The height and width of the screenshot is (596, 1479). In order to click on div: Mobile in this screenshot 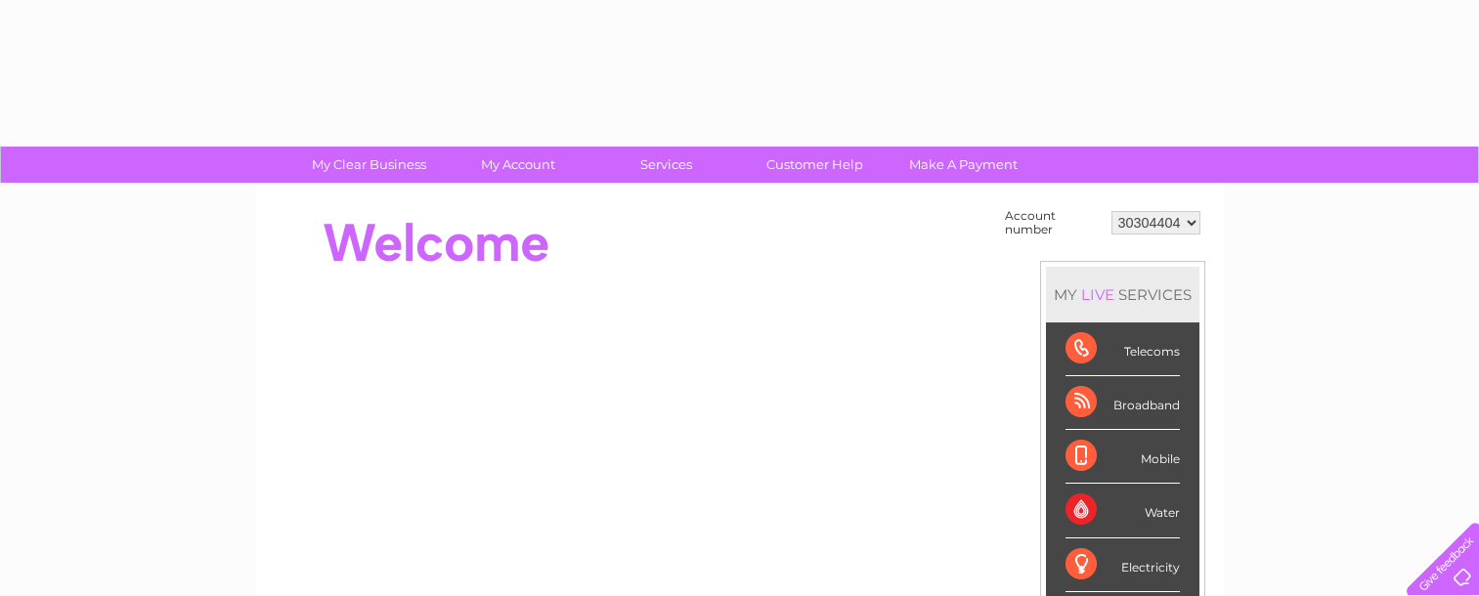, I will do `click(1122, 457)`.